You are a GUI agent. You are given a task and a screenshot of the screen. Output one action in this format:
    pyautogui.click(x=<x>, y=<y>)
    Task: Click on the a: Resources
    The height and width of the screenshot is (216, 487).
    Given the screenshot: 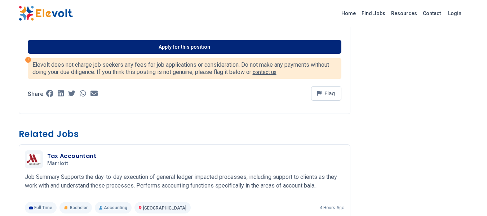 What is the action you would take?
    pyautogui.click(x=404, y=13)
    